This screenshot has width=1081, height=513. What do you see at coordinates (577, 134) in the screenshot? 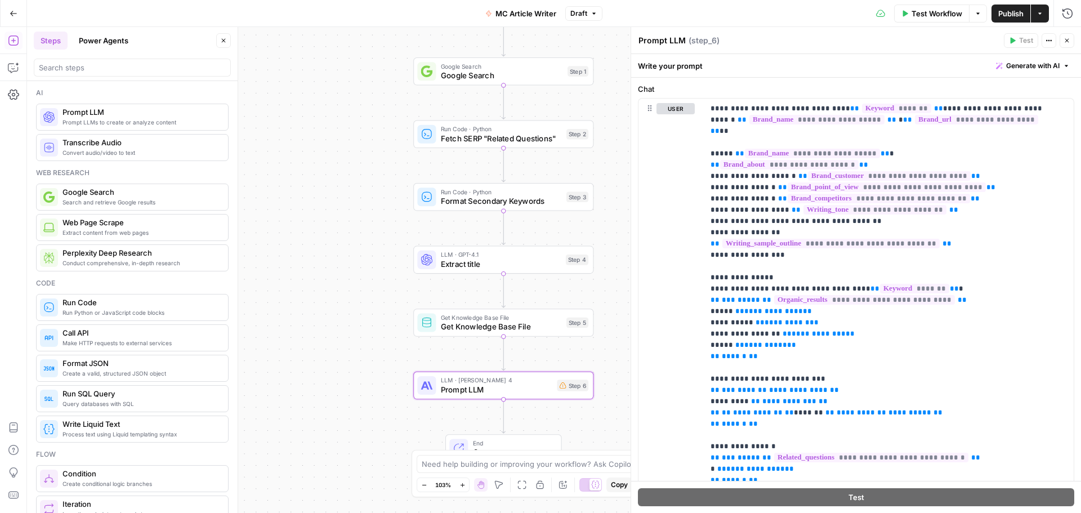
I see `div: Step 2` at bounding box center [577, 134].